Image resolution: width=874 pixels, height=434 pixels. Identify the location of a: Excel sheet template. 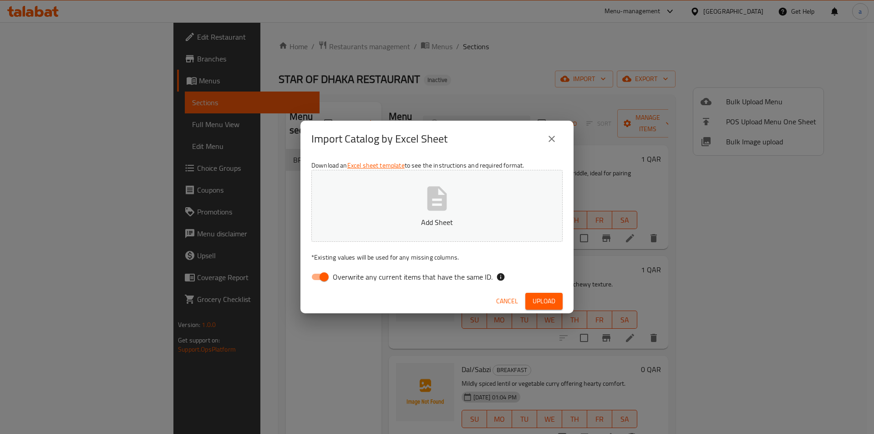
(376, 165).